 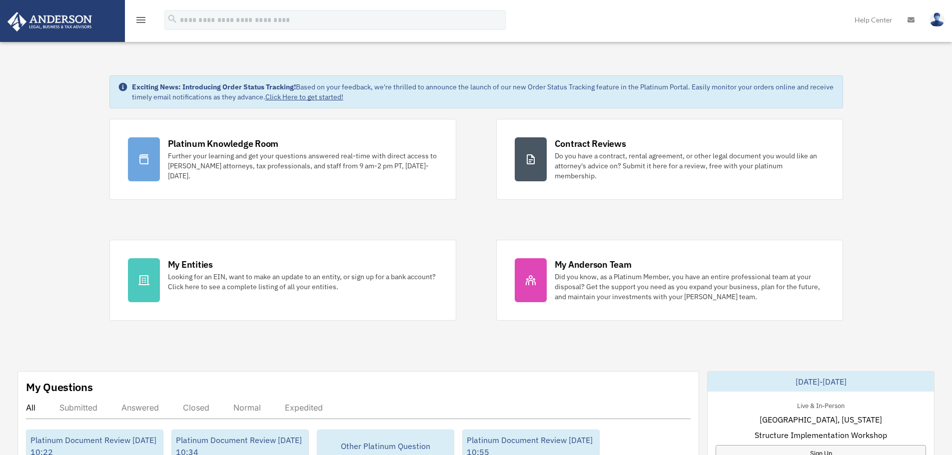 What do you see at coordinates (590, 143) in the screenshot?
I see `div: Contract Reviews` at bounding box center [590, 143].